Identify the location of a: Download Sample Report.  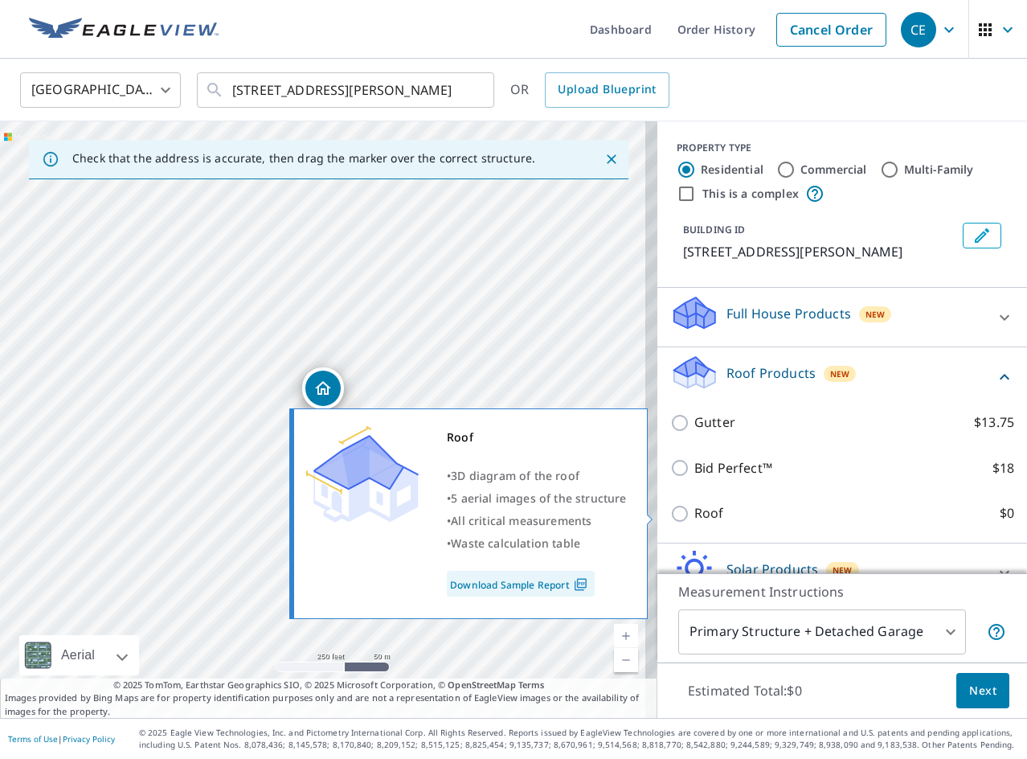
(521, 584).